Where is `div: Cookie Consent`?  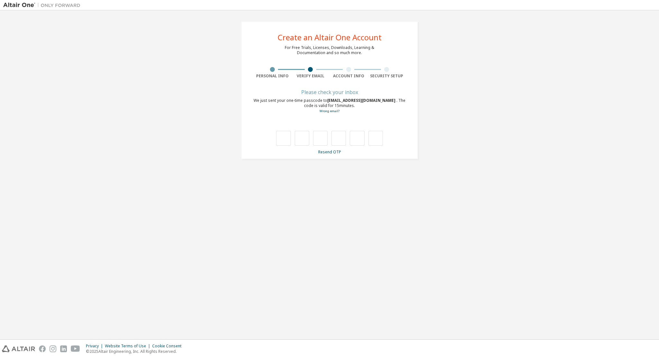 div: Cookie Consent is located at coordinates (169, 346).